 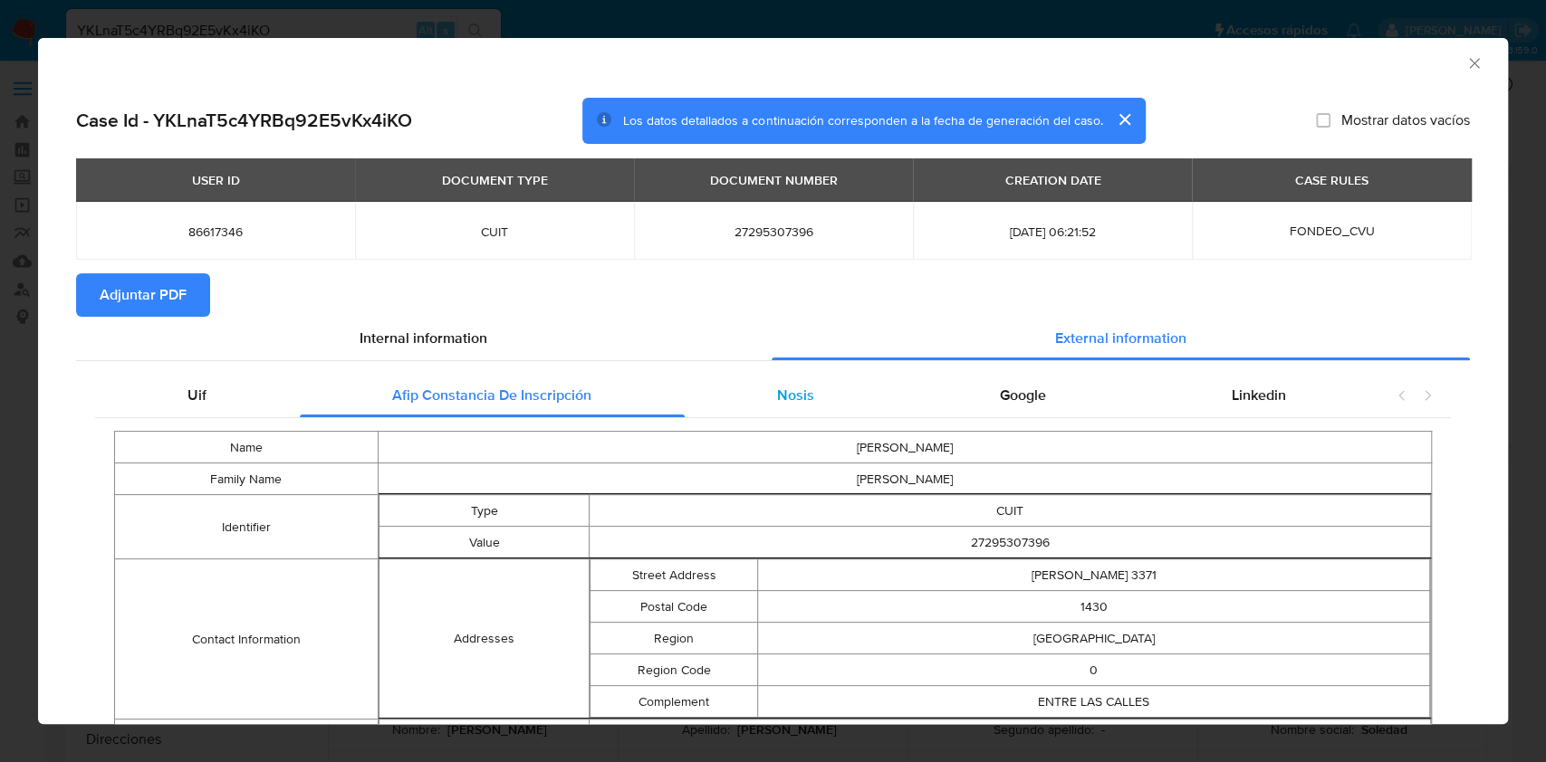 What do you see at coordinates (674, 702) in the screenshot?
I see `td: Complement` at bounding box center [674, 702].